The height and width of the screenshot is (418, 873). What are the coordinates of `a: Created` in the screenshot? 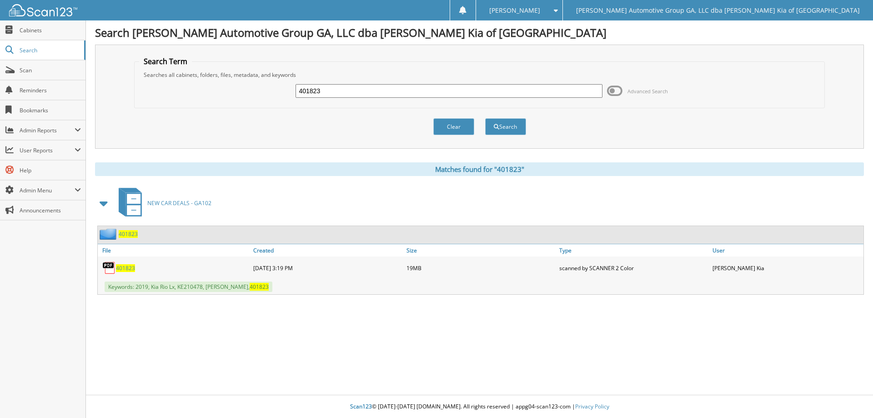 It's located at (327, 250).